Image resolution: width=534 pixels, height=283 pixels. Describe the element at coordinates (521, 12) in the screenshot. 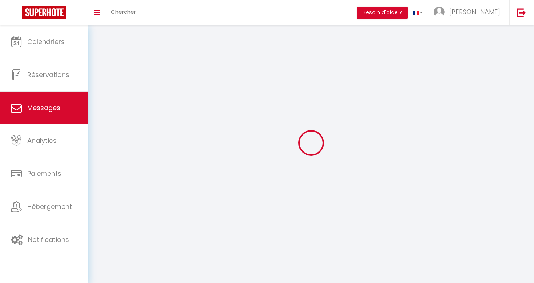

I see `img: logout` at that location.